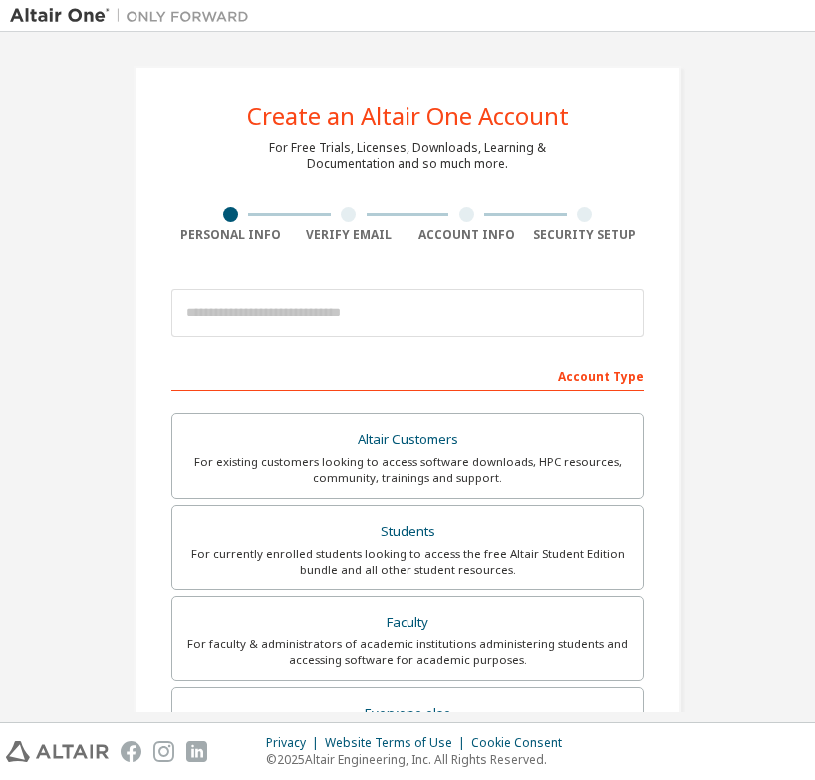 The width and height of the screenshot is (815, 780). I want to click on img: Altair One, so click(135, 16).